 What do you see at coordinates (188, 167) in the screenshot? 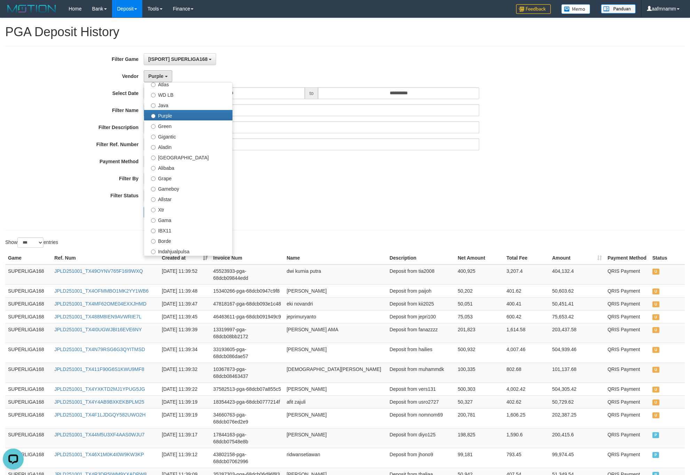
I see `label: Alibaba` at bounding box center [188, 167].